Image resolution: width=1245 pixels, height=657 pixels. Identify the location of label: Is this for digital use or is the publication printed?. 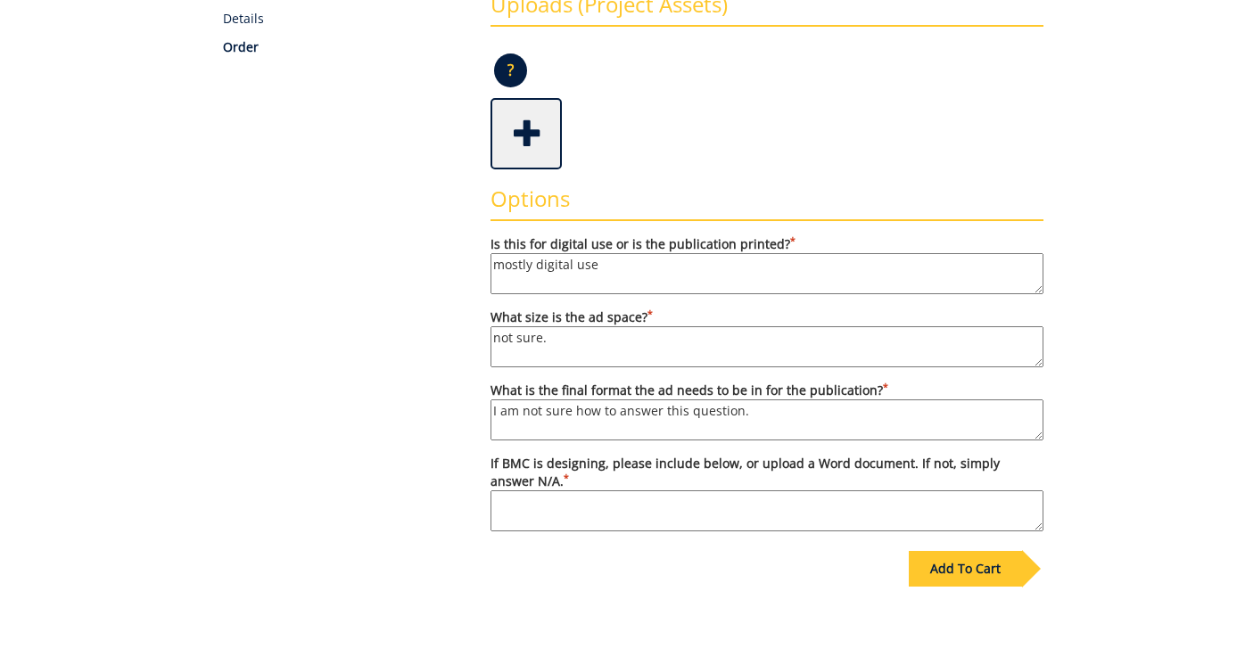
(767, 265).